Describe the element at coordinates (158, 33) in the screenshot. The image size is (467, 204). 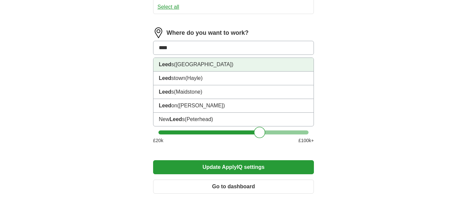
I see `img: location.png` at that location.